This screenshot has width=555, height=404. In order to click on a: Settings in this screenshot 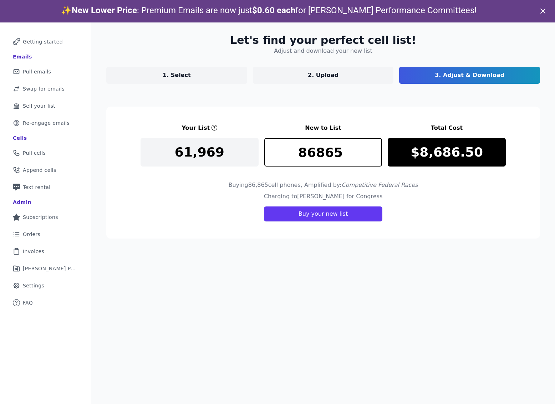, I will do `click(45, 286)`.